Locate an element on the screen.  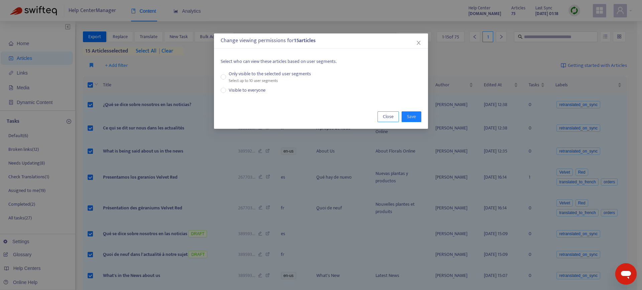
span: close is located at coordinates (418, 43).